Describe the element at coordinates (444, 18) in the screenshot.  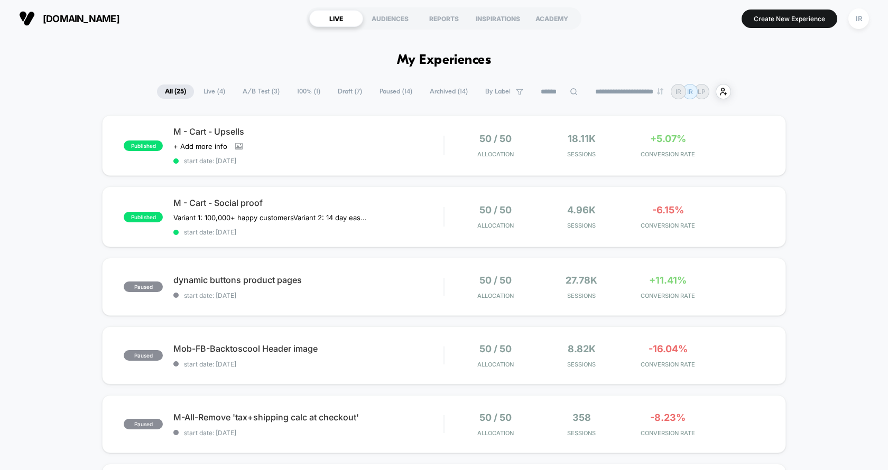
I see `div: REPORTS` at that location.